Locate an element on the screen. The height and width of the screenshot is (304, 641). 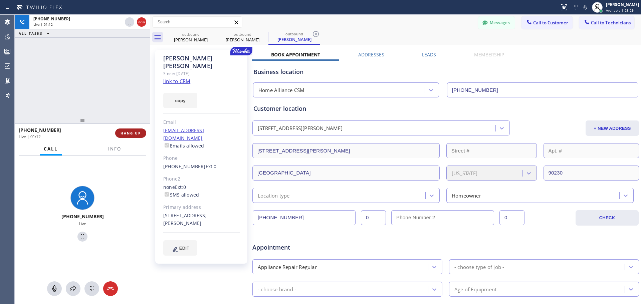
button: ALL TASKS is located at coordinates (35, 33).